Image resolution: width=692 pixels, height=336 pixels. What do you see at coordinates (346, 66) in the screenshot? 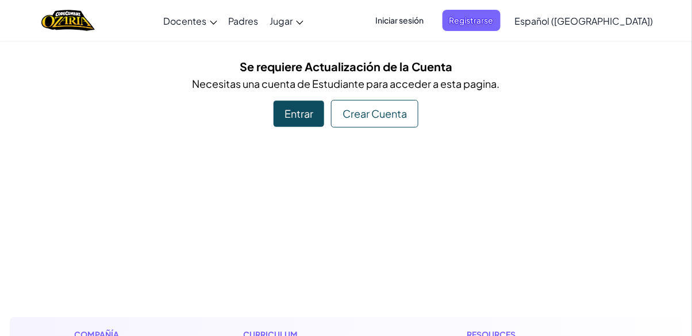
I see `h5: Se requiere Actualización de la Cuenta` at bounding box center [346, 66].